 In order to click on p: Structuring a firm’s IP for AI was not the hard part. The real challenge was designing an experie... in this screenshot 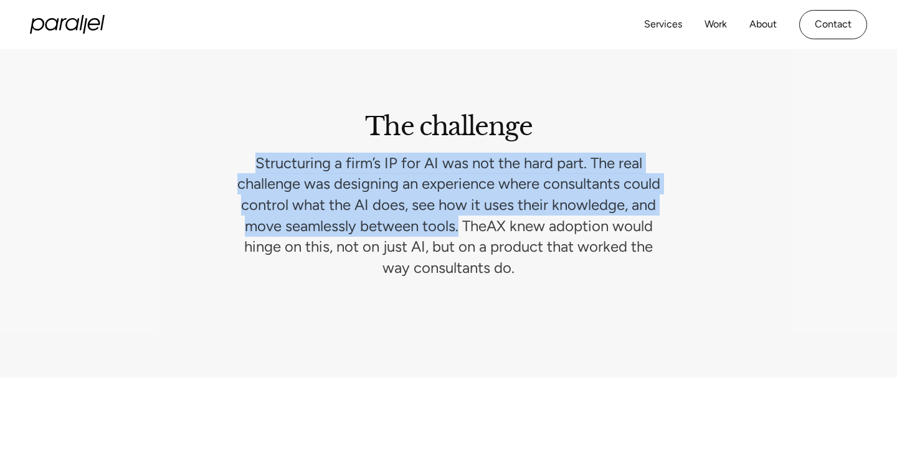, I will do `click(449, 216)`.